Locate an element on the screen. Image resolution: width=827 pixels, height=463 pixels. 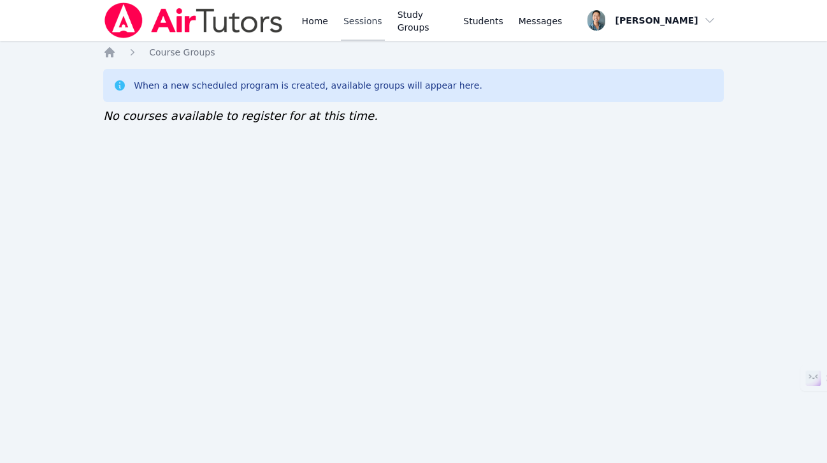
span: No courses available to register for at this time. is located at coordinates (240, 115).